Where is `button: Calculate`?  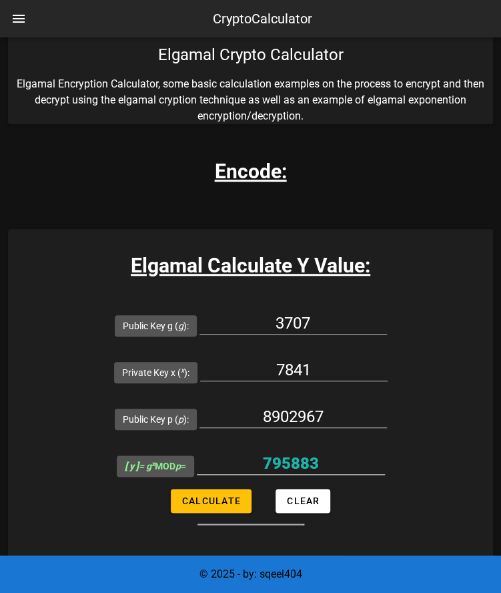 button: Calculate is located at coordinates (211, 501).